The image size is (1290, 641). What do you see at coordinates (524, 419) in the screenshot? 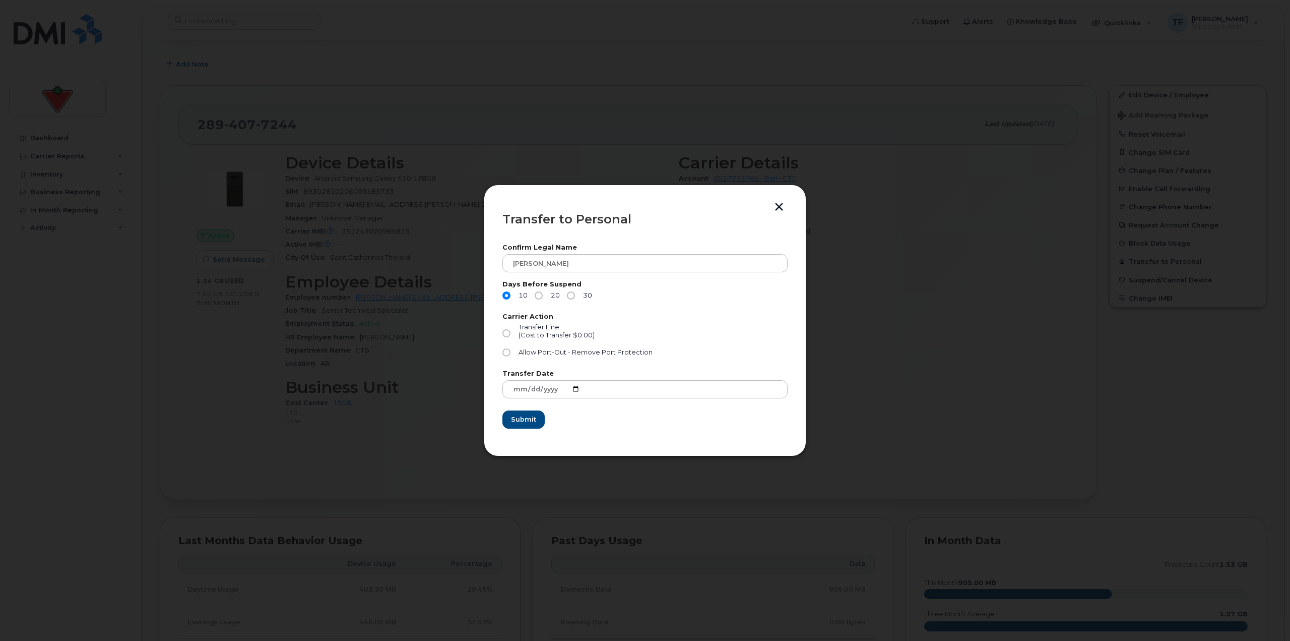
I see `button: Submit` at bounding box center [524, 419].